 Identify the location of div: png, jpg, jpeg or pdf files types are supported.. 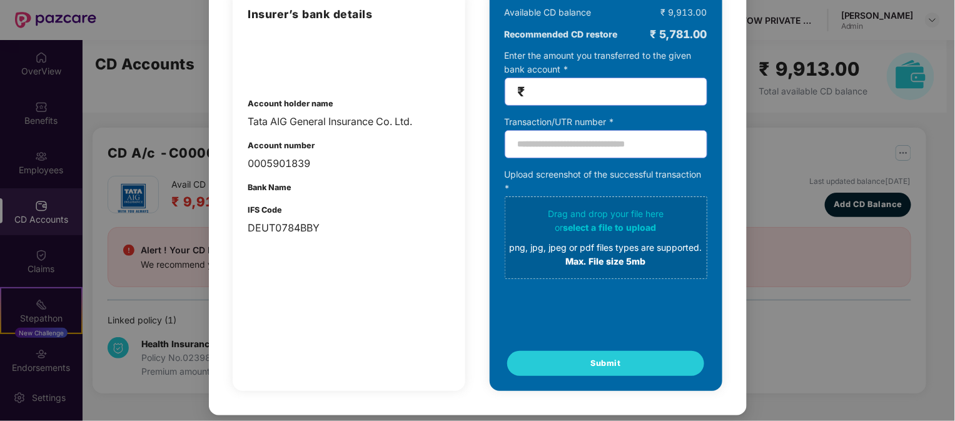
(606, 248).